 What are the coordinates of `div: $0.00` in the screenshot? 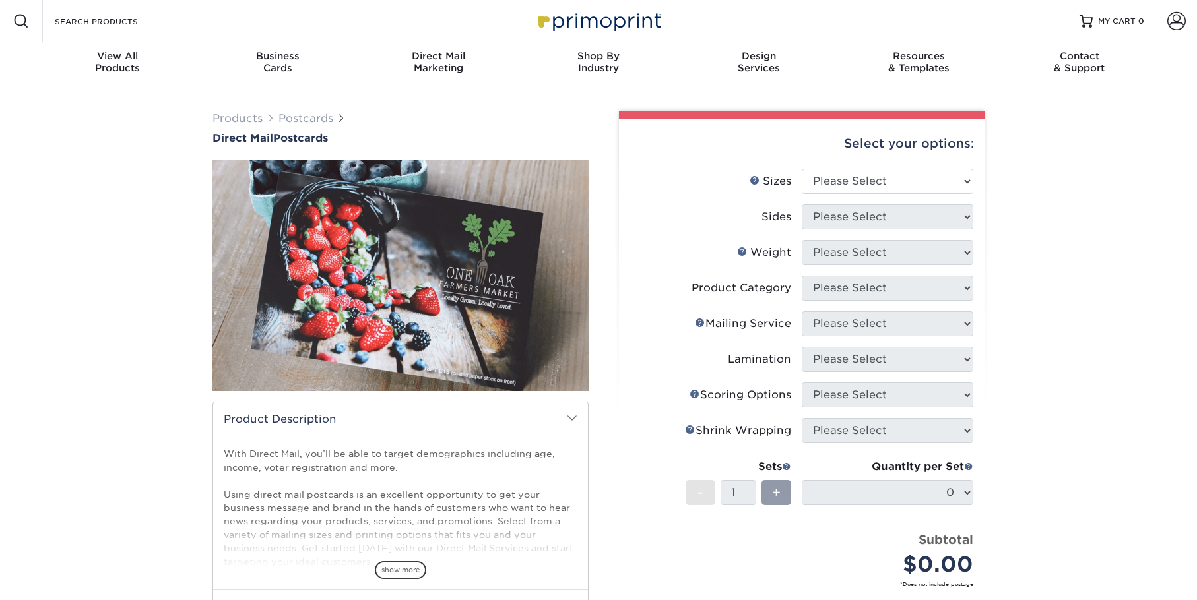 It's located at (892, 565).